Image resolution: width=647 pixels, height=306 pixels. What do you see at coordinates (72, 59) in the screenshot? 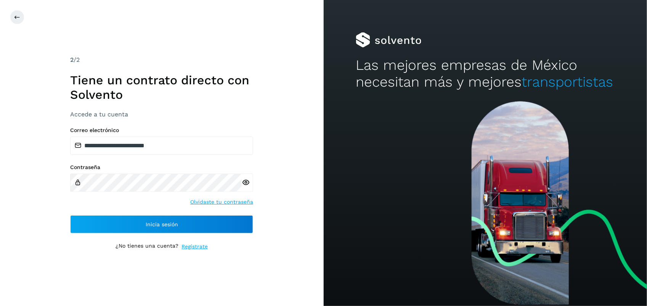
I see `span: 2` at bounding box center [72, 59].